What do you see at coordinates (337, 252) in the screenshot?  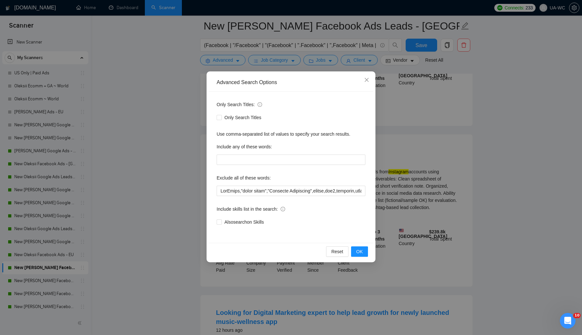 I see `span: Reset` at bounding box center [337, 252].